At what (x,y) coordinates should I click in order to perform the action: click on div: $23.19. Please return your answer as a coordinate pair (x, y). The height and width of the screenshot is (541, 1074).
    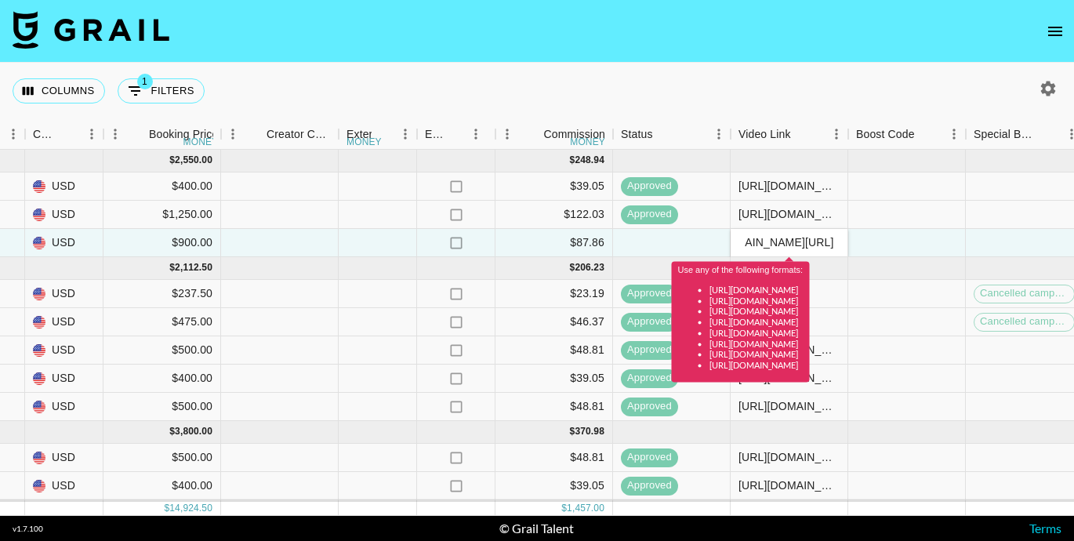
    Looking at the image, I should click on (554, 294).